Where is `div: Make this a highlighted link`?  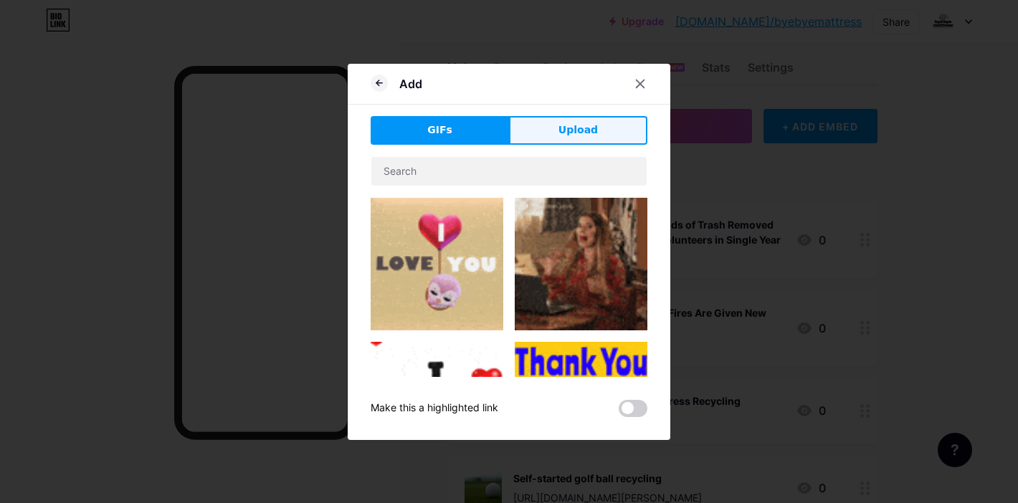 div: Make this a highlighted link is located at coordinates (434, 409).